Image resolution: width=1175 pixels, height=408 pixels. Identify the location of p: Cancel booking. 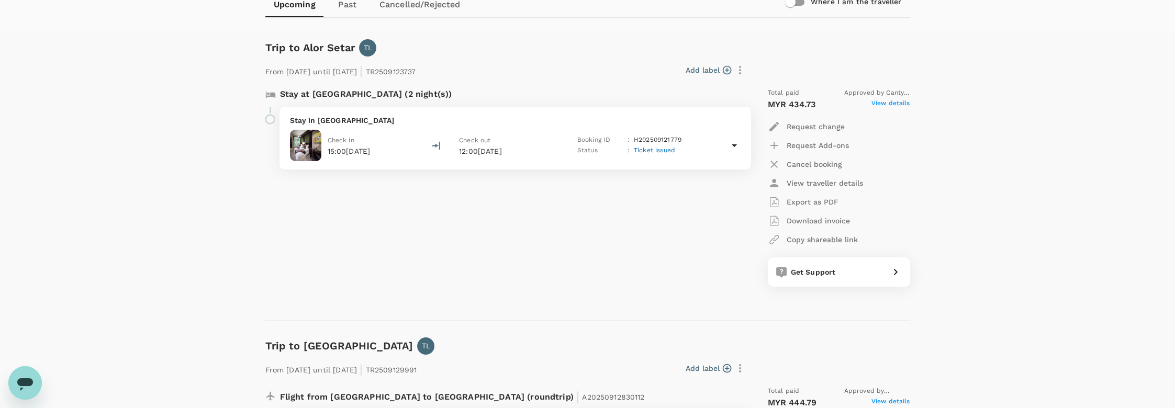
(814, 164).